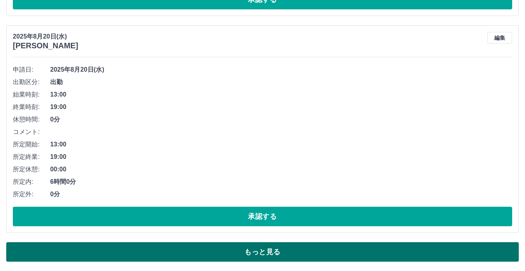 The height and width of the screenshot is (271, 525). Describe the element at coordinates (45, 37) in the screenshot. I see `p: 2025年8月20日(水)` at that location.